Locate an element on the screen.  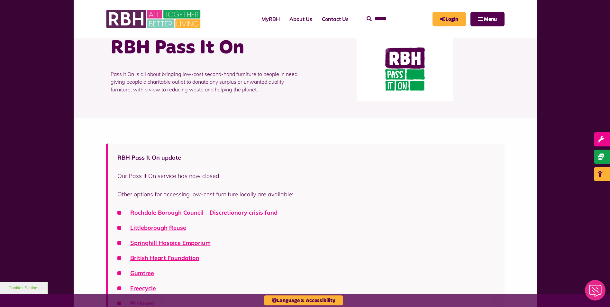
p: Other options for accessing low-cost furniture locally are available: is located at coordinates (306, 194).